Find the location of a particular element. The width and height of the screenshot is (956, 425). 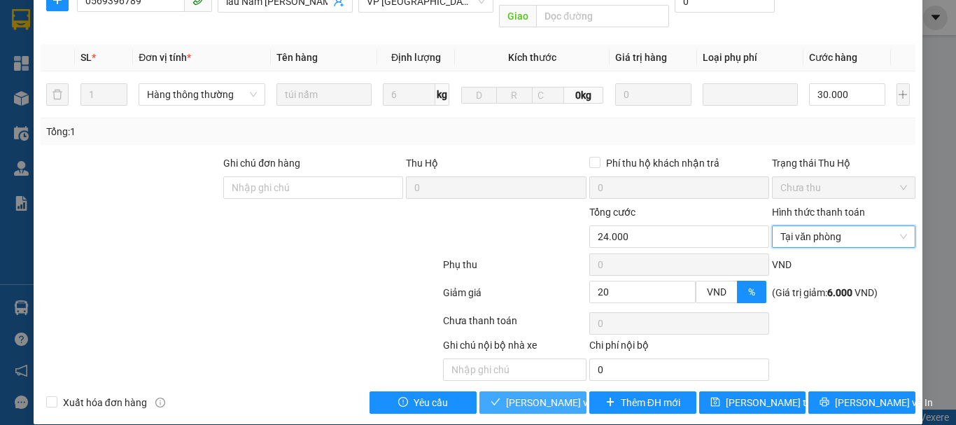

span: (Giá trị giảm: VND ) is located at coordinates (824, 292).